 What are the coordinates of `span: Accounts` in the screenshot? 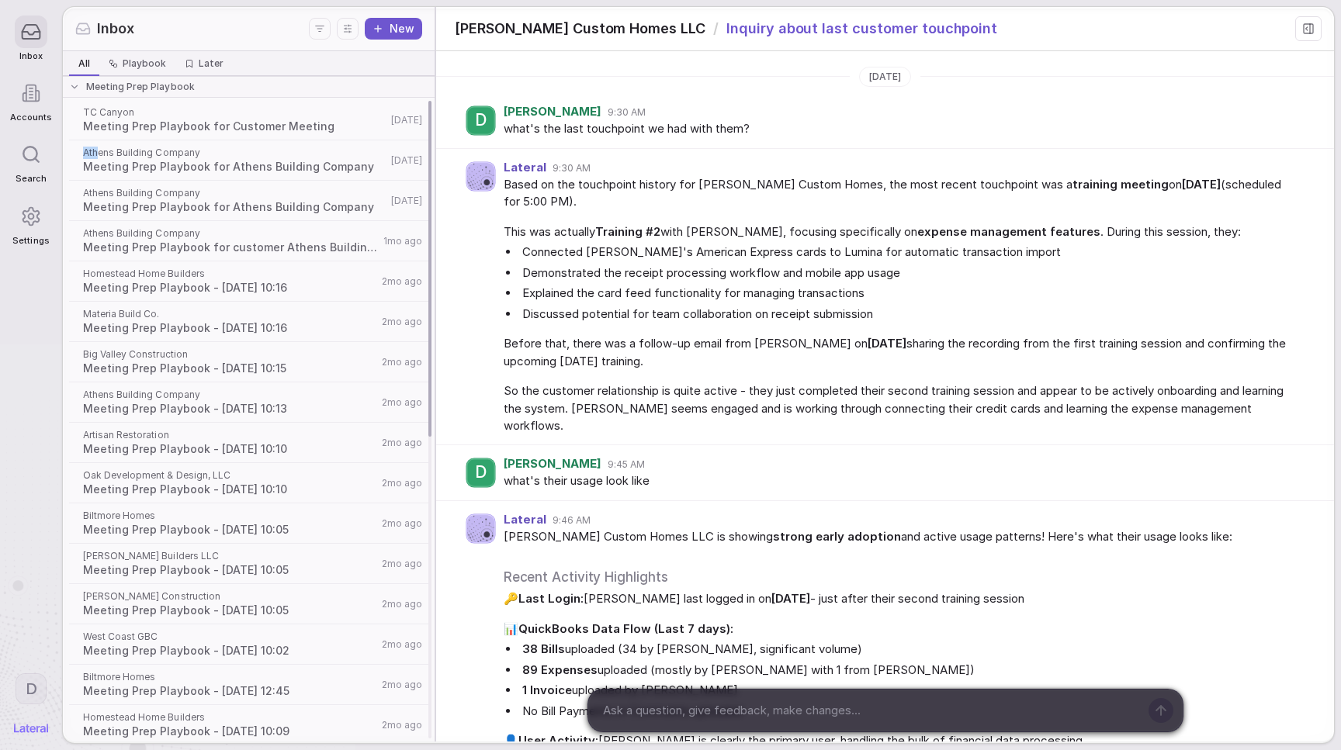 It's located at (31, 117).